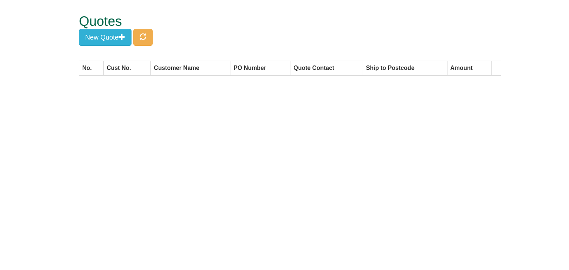  Describe the element at coordinates (127, 68) in the screenshot. I see `th: Cust No.` at that location.